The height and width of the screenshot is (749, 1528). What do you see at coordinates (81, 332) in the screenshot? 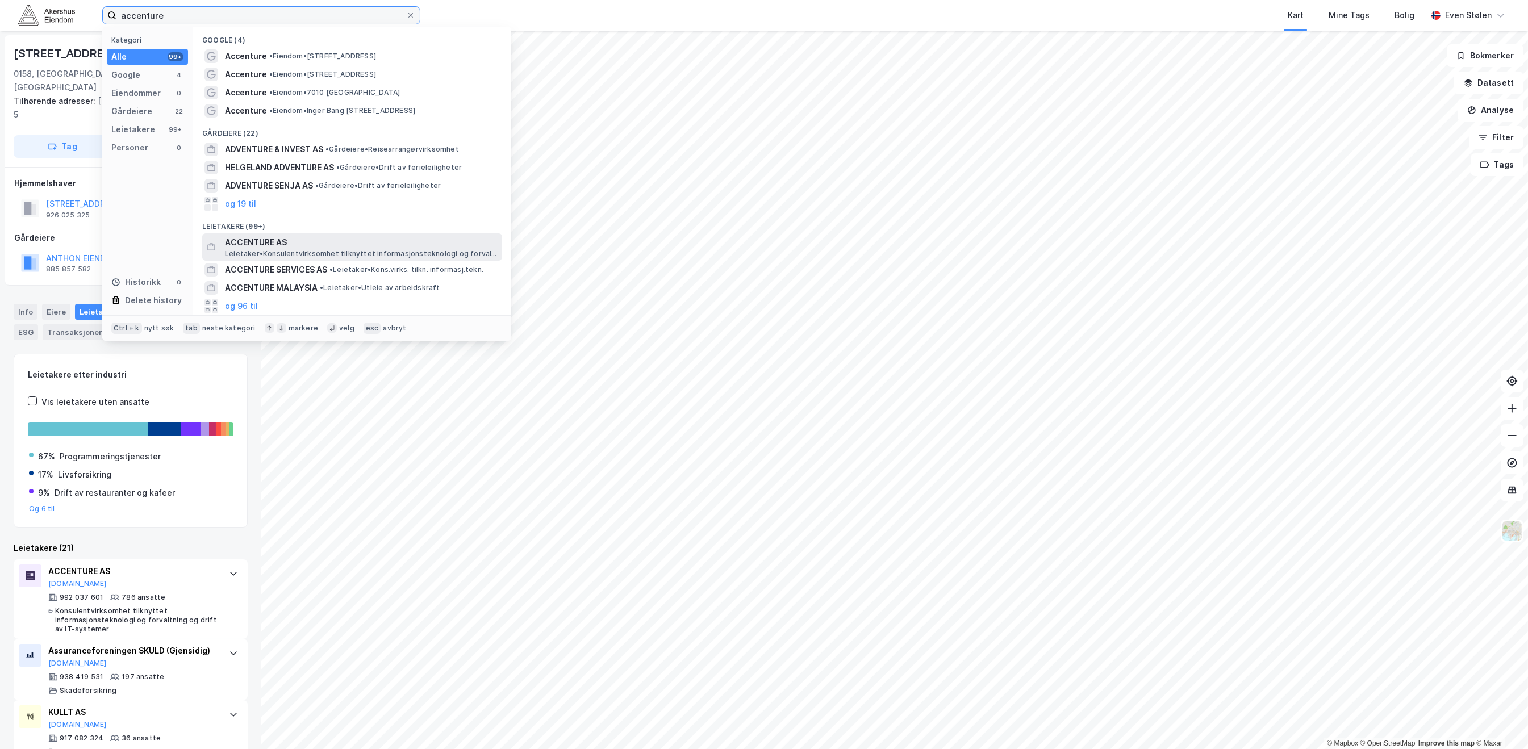
I see `div: Transaksjoner` at bounding box center [81, 332].